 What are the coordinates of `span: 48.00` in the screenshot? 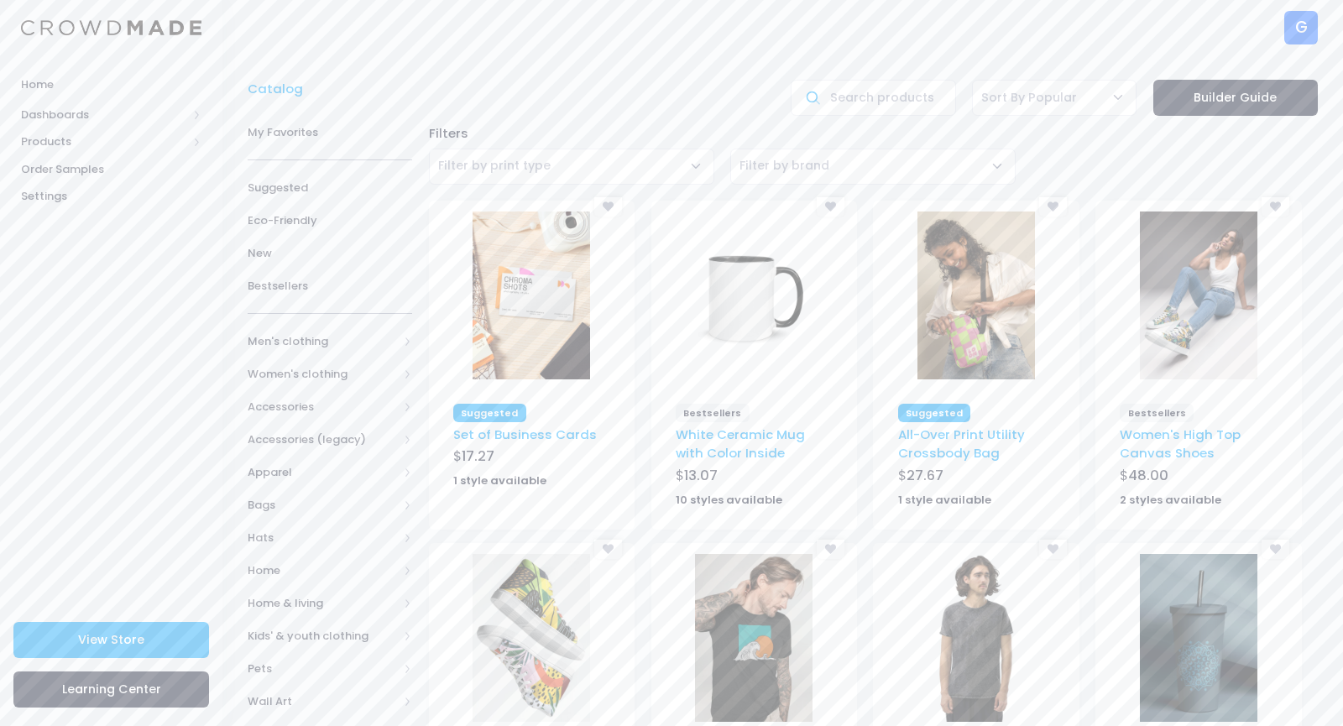 It's located at (1148, 475).